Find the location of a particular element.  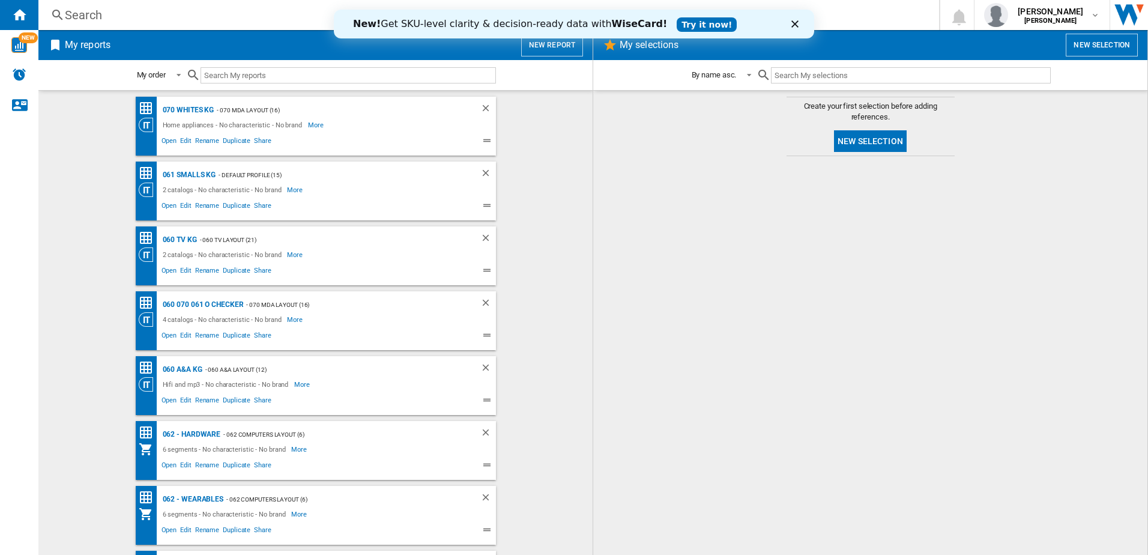

div: 061 Smalls KG is located at coordinates (188, 175).